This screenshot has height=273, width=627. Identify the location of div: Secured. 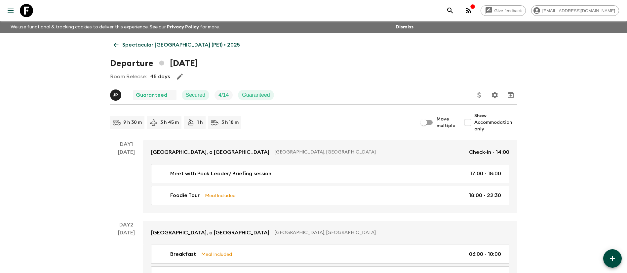
(196, 95).